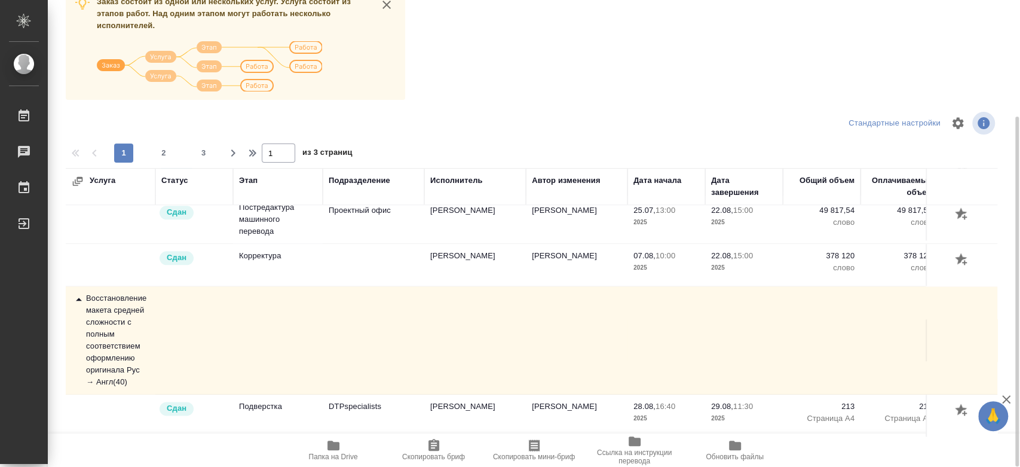 The image size is (1020, 467). Describe the element at coordinates (204, 153) in the screenshot. I see `span: 3` at that location.